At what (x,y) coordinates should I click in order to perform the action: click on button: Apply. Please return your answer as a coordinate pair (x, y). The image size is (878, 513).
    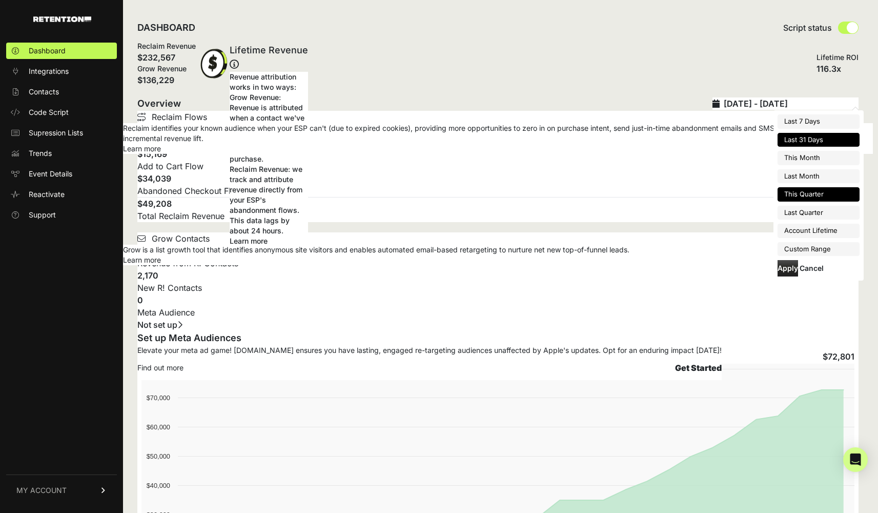
    Looking at the image, I should click on (788, 268).